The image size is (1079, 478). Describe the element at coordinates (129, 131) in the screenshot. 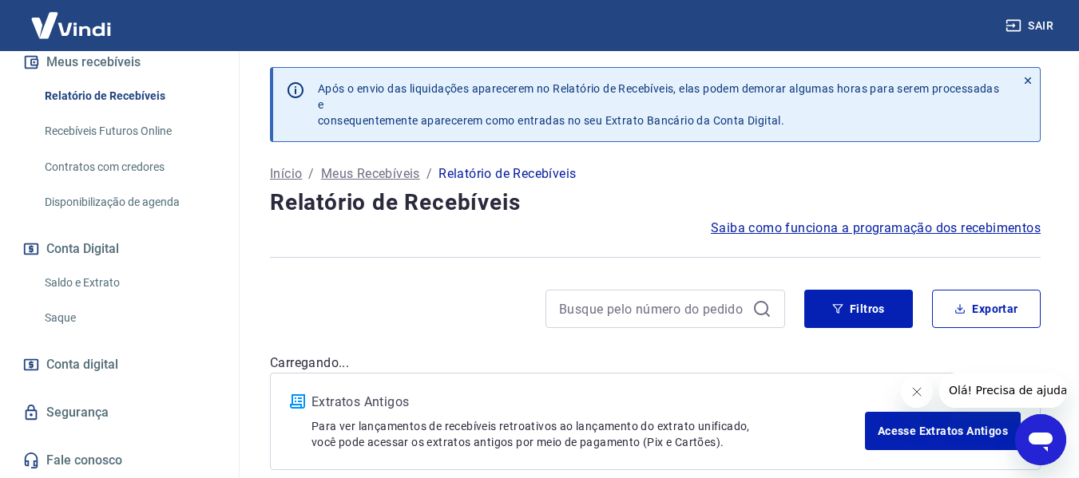

I see `a: Recebíveis Futuros Online` at that location.